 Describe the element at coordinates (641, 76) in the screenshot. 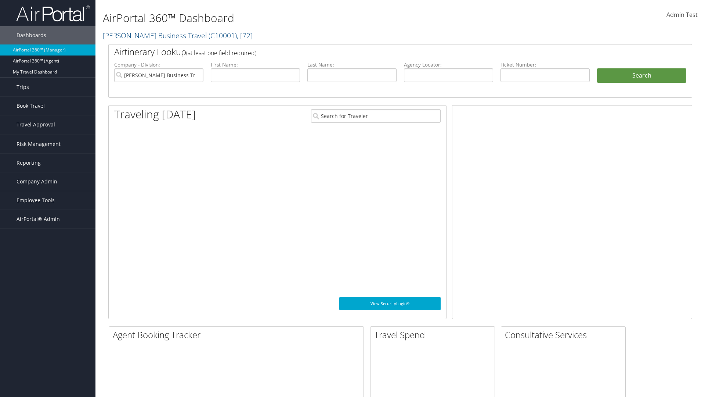

I see `button: Search` at that location.